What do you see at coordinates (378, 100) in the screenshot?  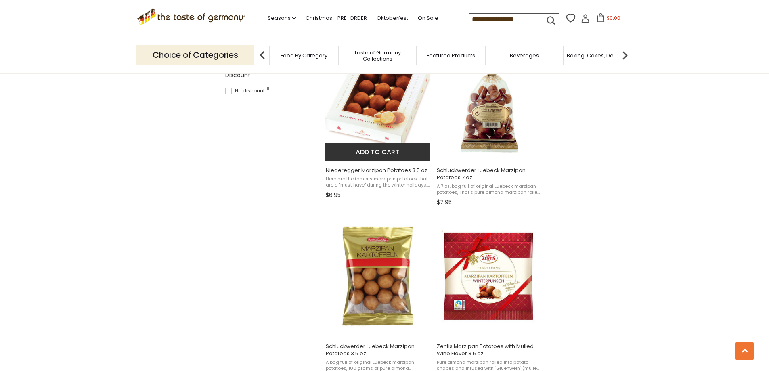 I see `img: Niederegger Marzipan Potatoes` at bounding box center [378, 100].